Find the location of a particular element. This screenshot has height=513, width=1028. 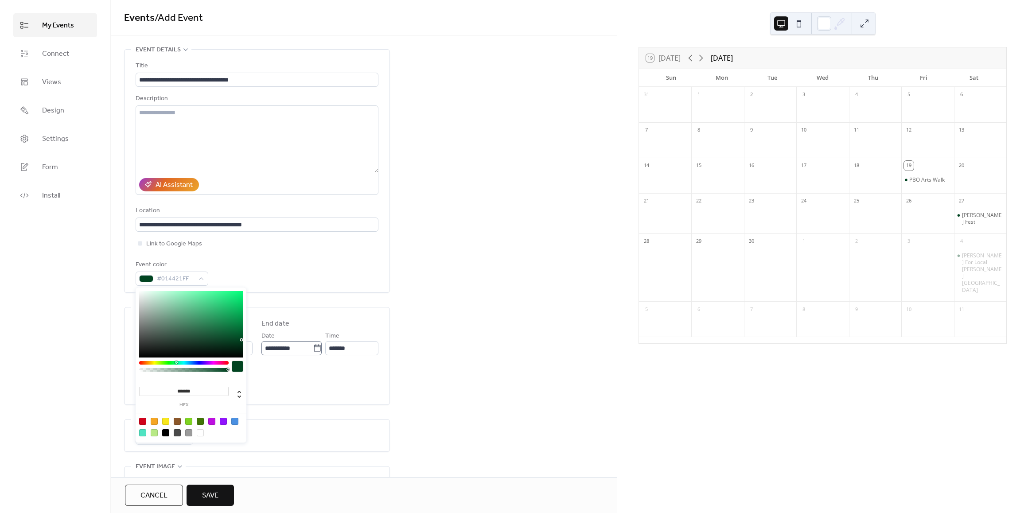

span: Time is located at coordinates (332, 336).